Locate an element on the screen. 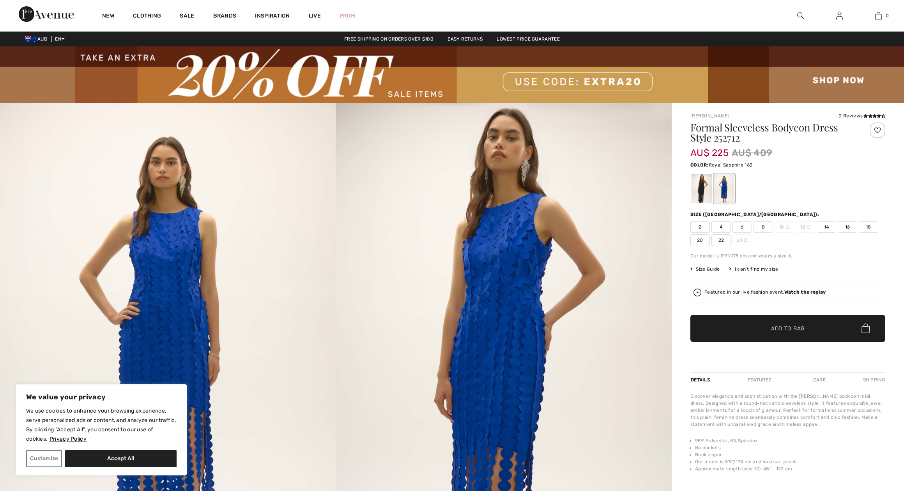 The image size is (904, 491). div: 2 Reviews is located at coordinates (862, 116).